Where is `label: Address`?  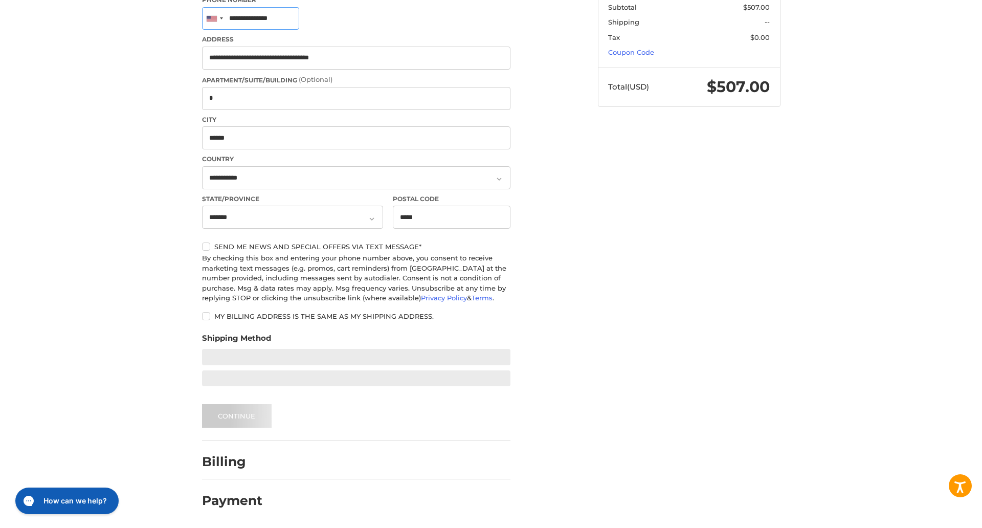 label: Address is located at coordinates (356, 39).